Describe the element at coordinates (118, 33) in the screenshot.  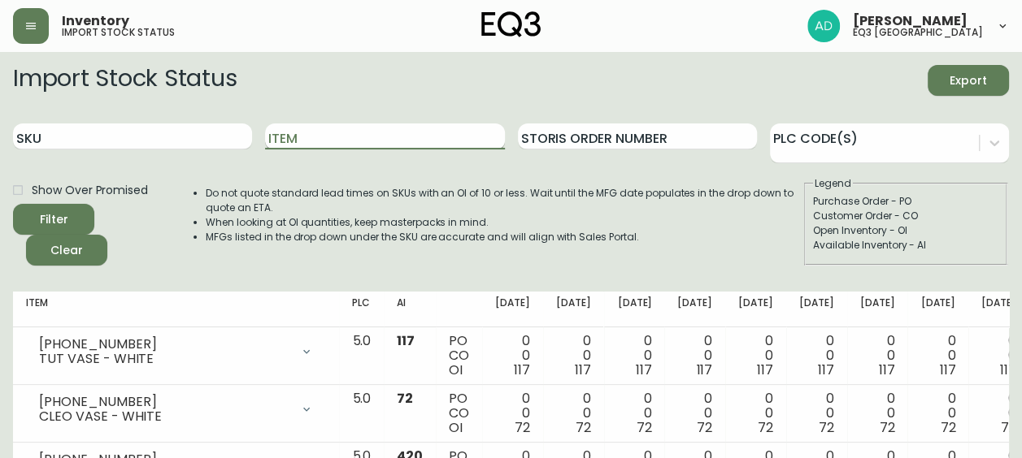
I see `h5: import stock status` at that location.